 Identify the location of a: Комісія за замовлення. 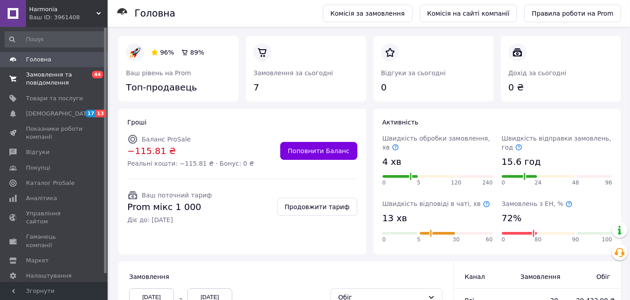
(368, 13).